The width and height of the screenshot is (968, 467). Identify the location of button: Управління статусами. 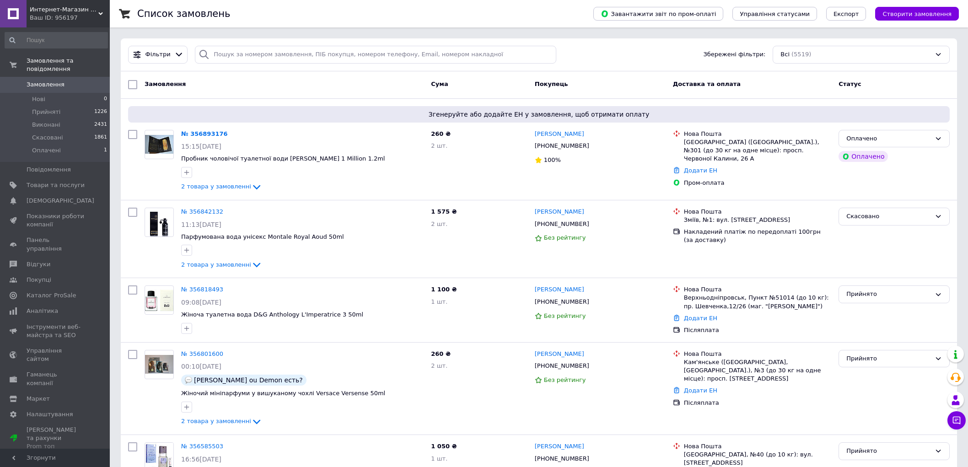
(775, 14).